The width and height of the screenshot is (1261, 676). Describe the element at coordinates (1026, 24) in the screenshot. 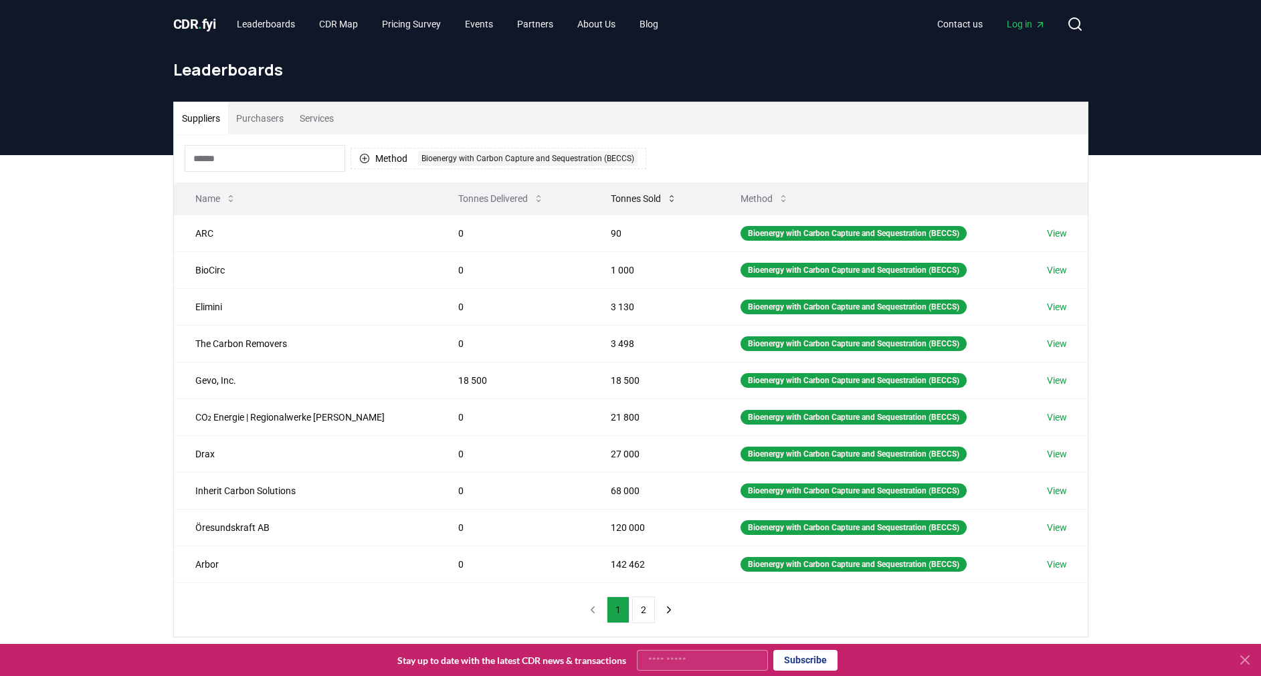

I see `span: Log in` at that location.